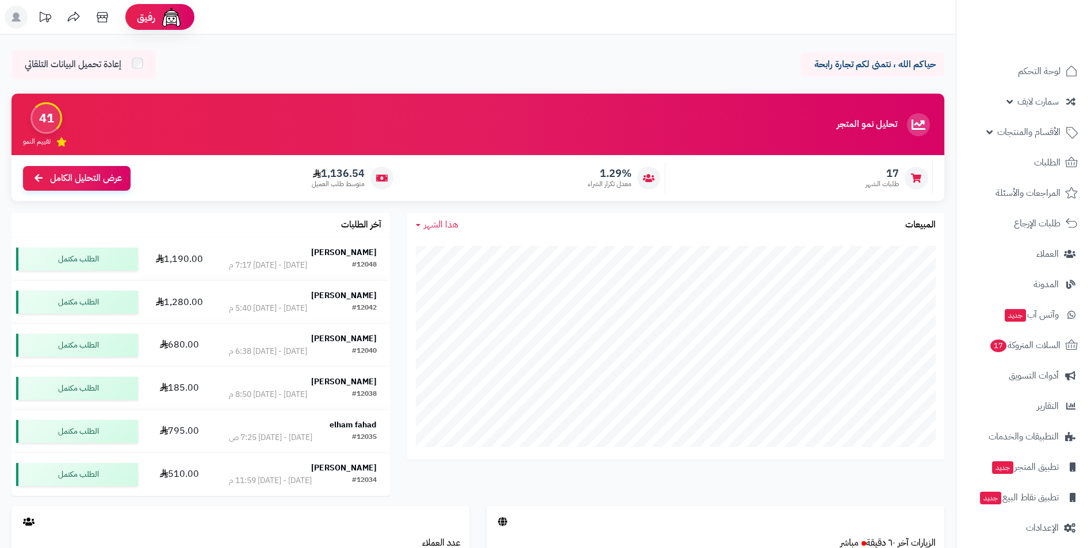 The width and height of the screenshot is (1091, 548). I want to click on a: عرض التحليل الكامل, so click(76, 178).